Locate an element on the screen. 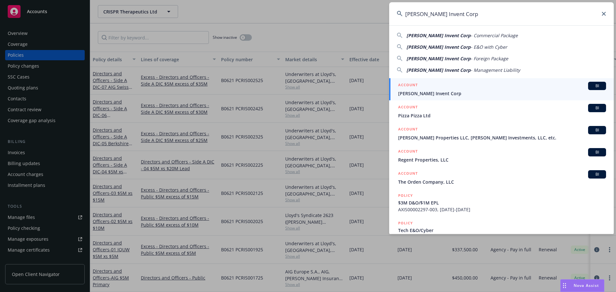  a: ACCOUNTBIRegent Properties, LLC is located at coordinates (501, 156).